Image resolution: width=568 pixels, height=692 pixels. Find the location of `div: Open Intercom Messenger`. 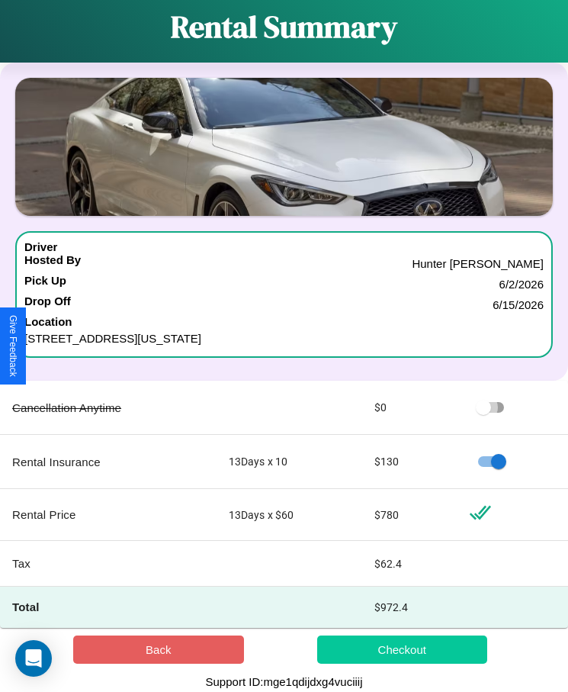

div: Open Intercom Messenger is located at coordinates (34, 658).